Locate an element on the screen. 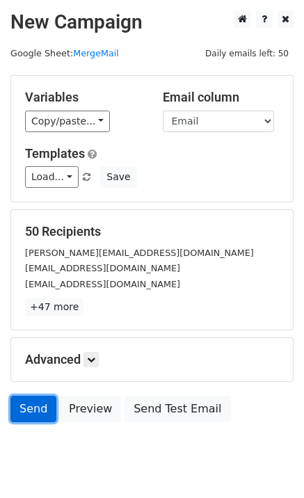  a: Copy/paste... is located at coordinates (68, 121).